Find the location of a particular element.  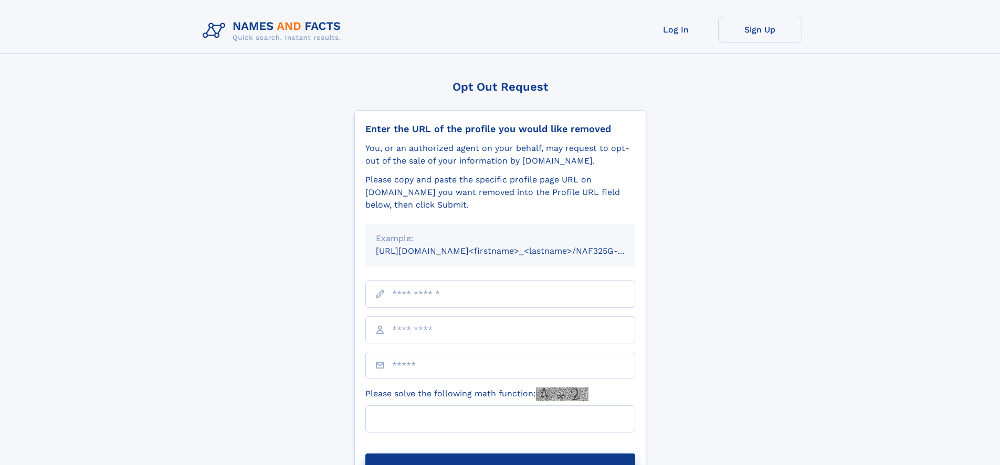

img: Logo Names and Facts is located at coordinates (274, 31).